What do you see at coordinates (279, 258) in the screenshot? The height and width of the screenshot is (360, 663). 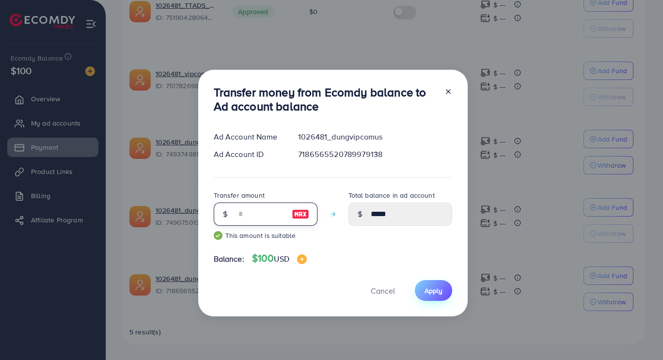 I see `h4: $100` at bounding box center [279, 258].